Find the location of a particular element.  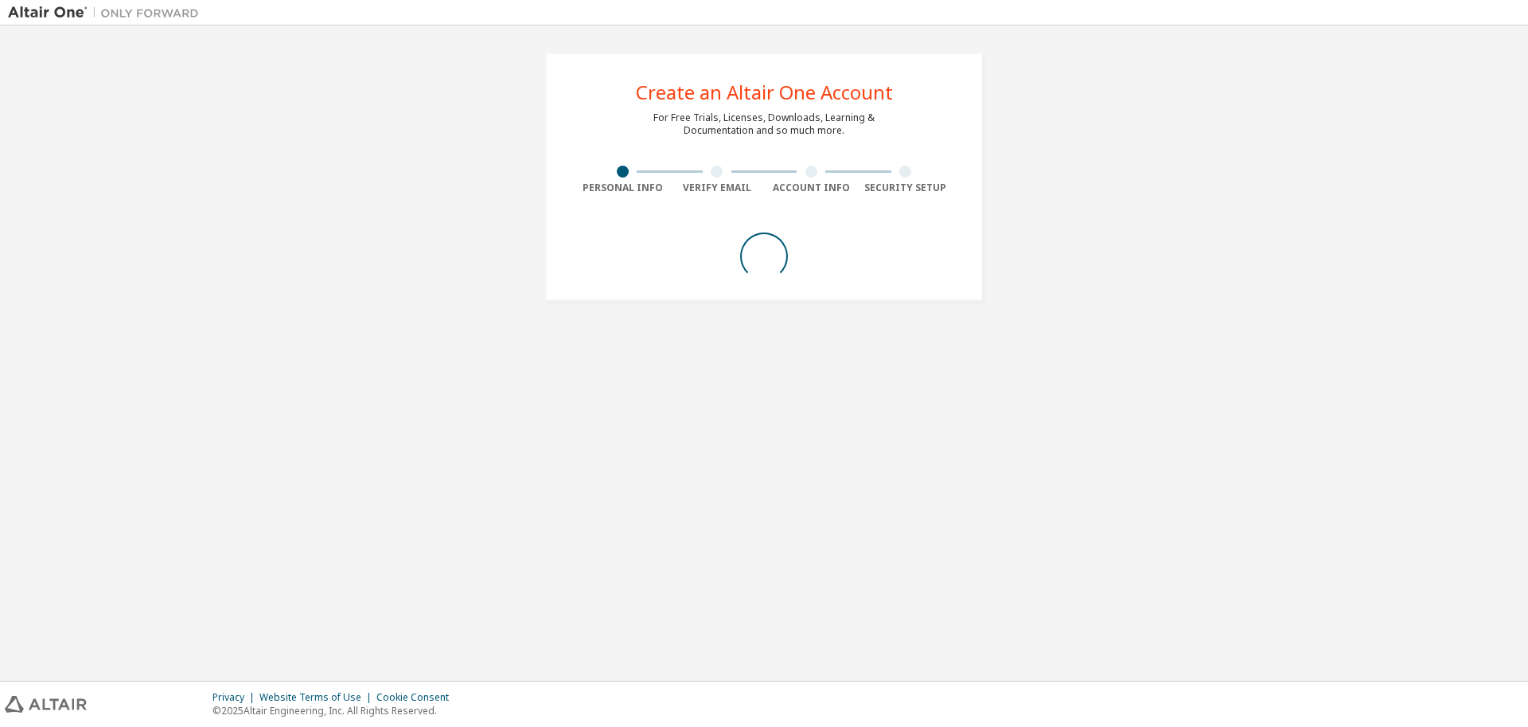

div: Verify Email is located at coordinates (717, 188).